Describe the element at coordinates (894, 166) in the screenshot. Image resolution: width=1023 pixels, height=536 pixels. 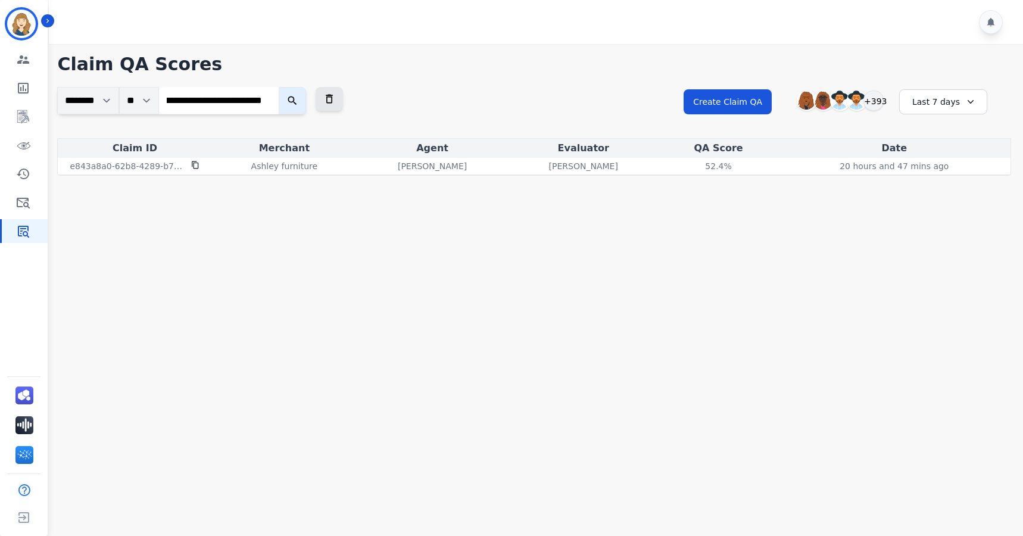
I see `p: 20 hours and 47 mins ago` at that location.